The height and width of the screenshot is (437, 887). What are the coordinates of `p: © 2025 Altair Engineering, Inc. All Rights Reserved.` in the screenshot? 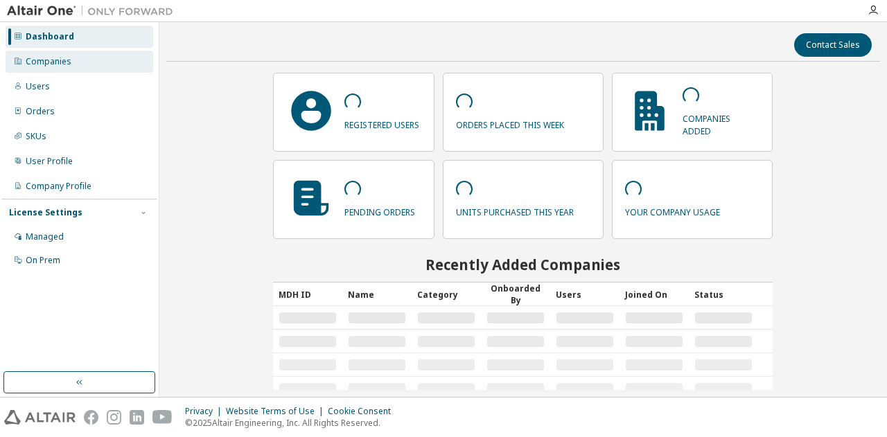 It's located at (292, 423).